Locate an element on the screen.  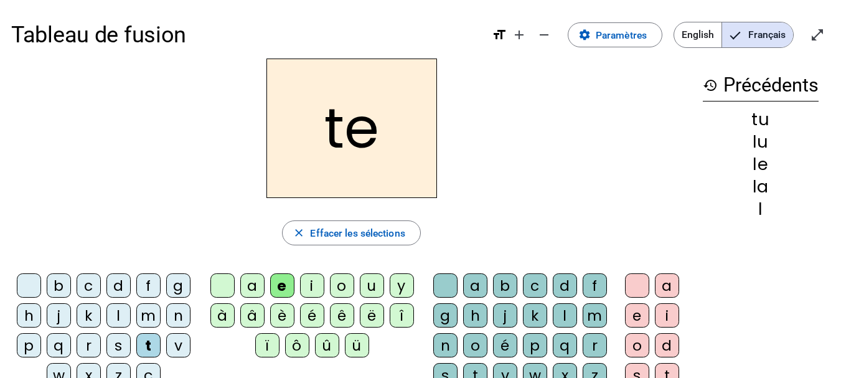
button: Paramètres is located at coordinates (615, 35).